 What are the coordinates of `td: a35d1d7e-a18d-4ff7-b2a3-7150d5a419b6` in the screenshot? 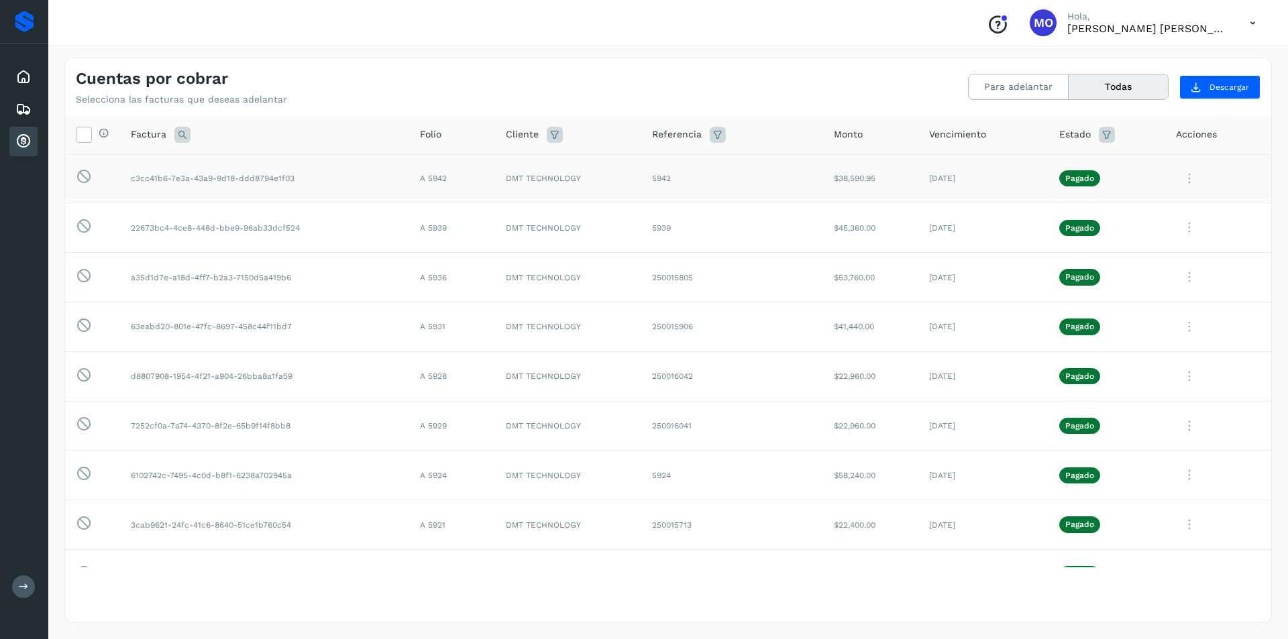 It's located at (264, 278).